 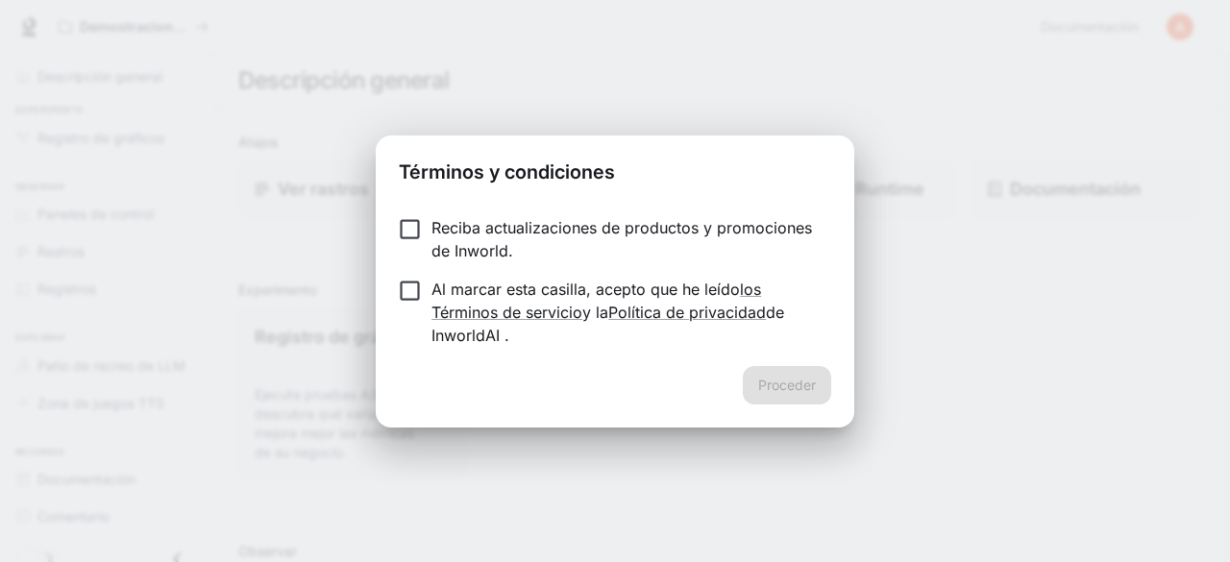 I want to click on font: los Términos de servicio, so click(x=596, y=301).